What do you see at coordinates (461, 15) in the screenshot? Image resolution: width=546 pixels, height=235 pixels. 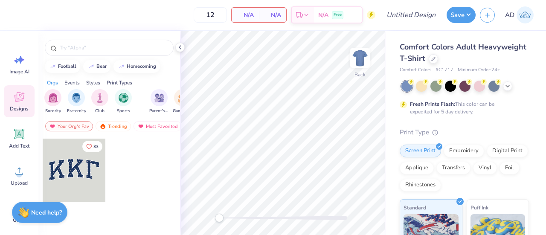 I see `button: Save` at bounding box center [461, 15].